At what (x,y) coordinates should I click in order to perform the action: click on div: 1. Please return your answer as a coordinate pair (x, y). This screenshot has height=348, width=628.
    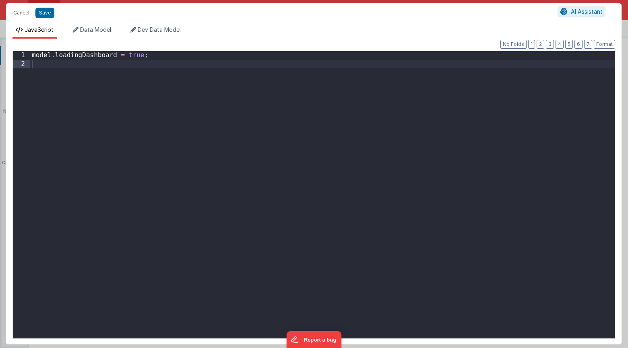
    Looking at the image, I should click on (21, 56).